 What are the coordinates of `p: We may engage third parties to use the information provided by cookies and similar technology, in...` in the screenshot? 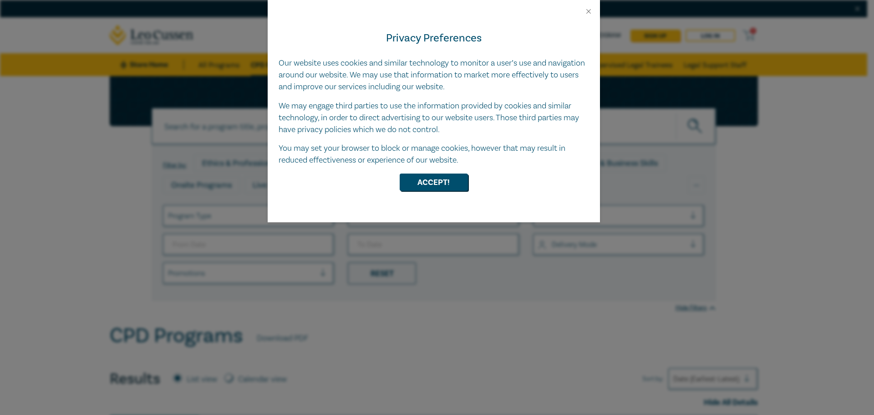 It's located at (434, 118).